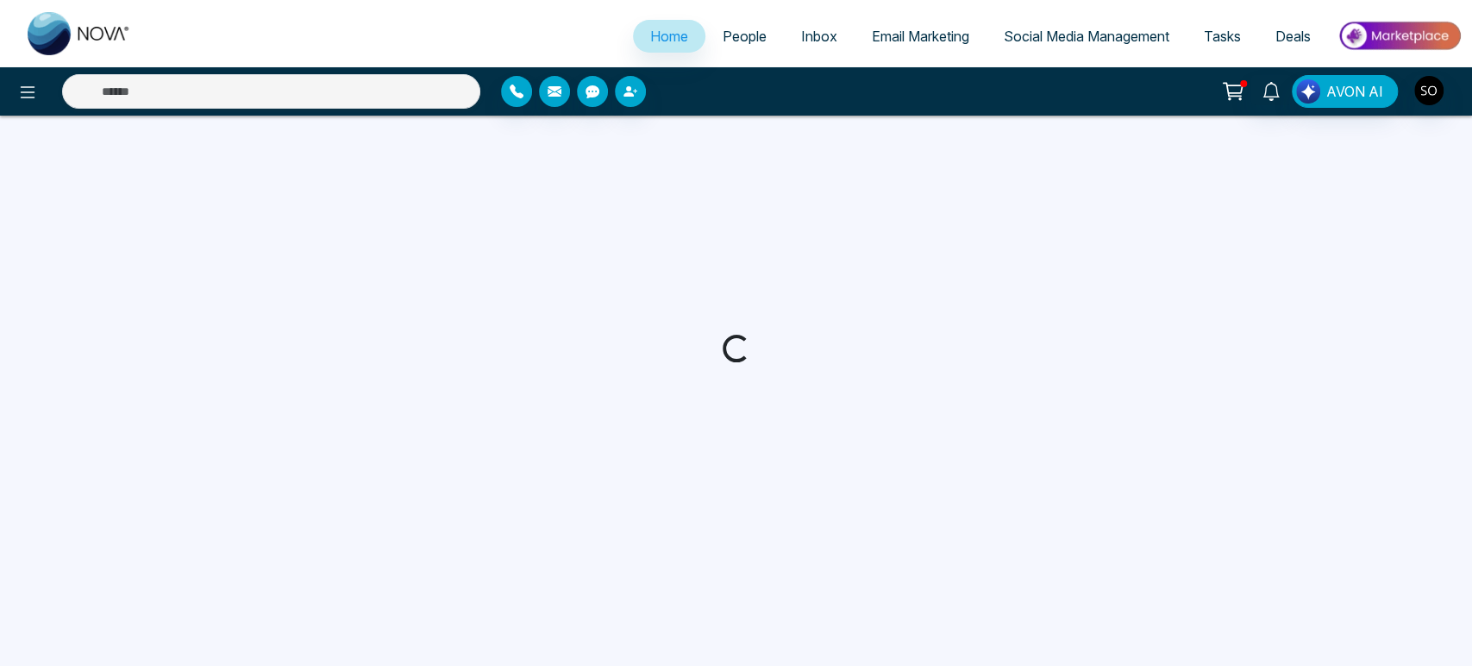 The height and width of the screenshot is (666, 1472). Describe the element at coordinates (920, 36) in the screenshot. I see `span: Email Marketing` at that location.